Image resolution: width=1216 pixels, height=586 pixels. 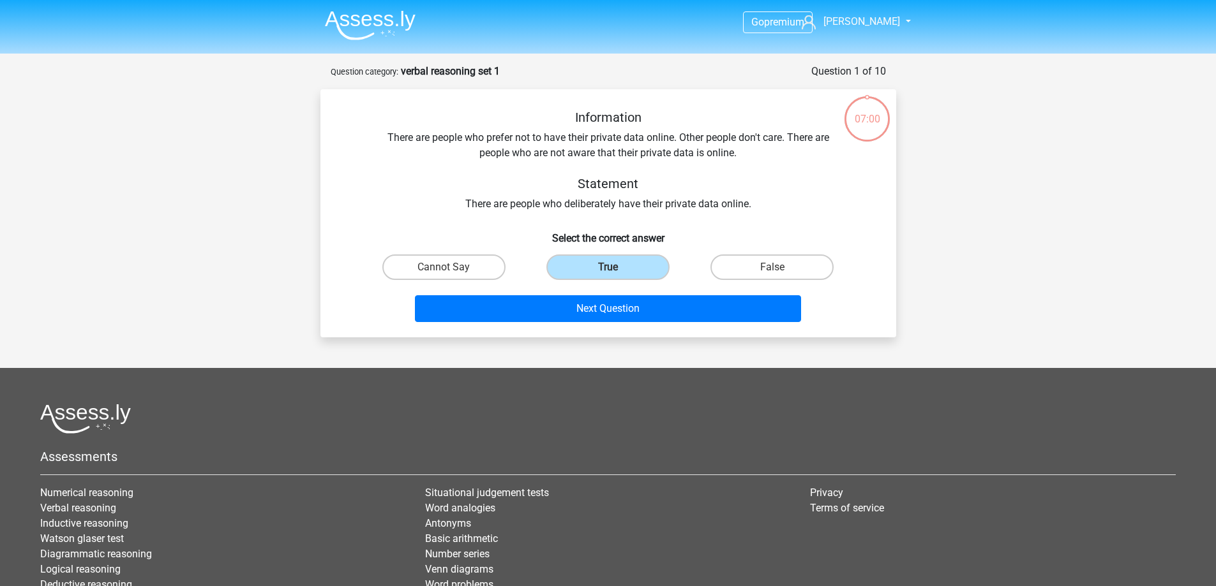 What do you see at coordinates (487, 493) in the screenshot?
I see `a: Situational judgement tests` at bounding box center [487, 493].